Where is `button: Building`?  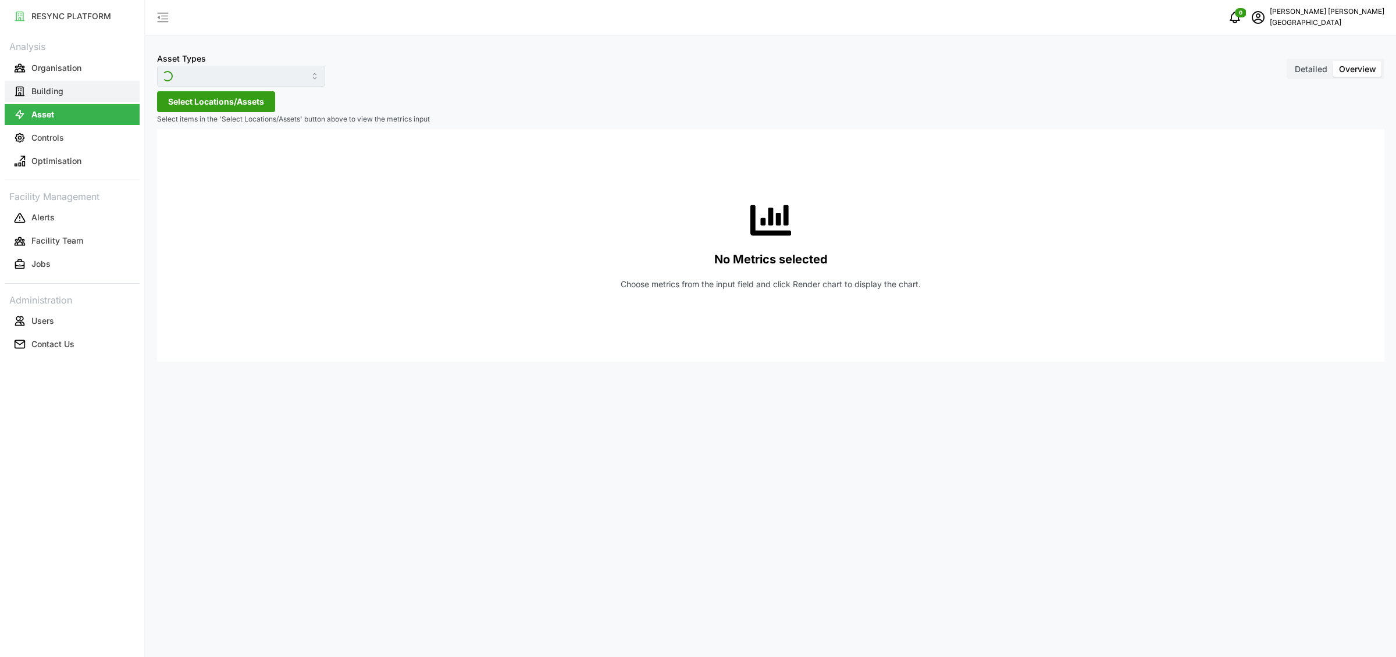 button: Building is located at coordinates (72, 91).